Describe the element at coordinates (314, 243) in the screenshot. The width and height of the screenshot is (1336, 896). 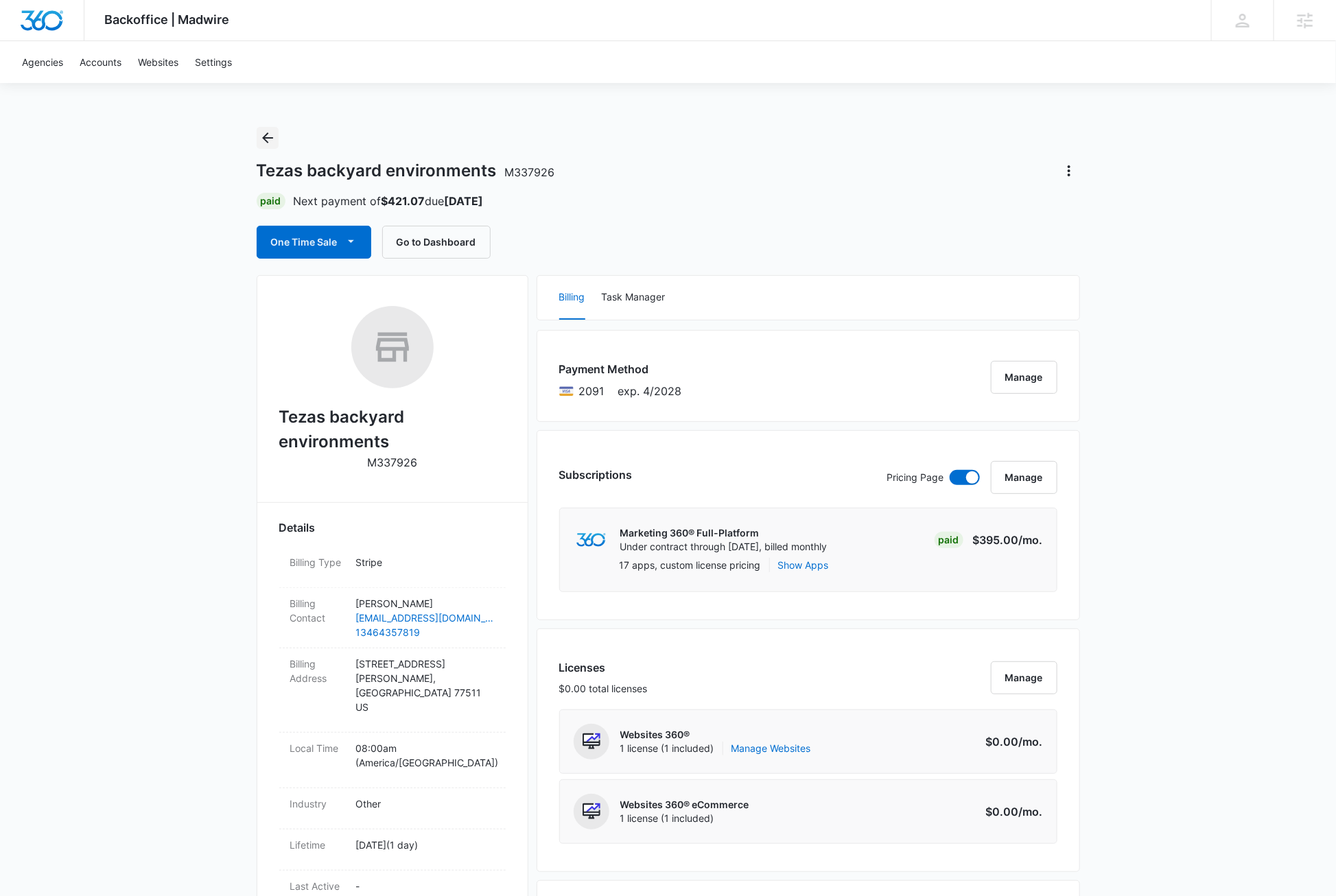
I see `button: One Time Sale` at that location.